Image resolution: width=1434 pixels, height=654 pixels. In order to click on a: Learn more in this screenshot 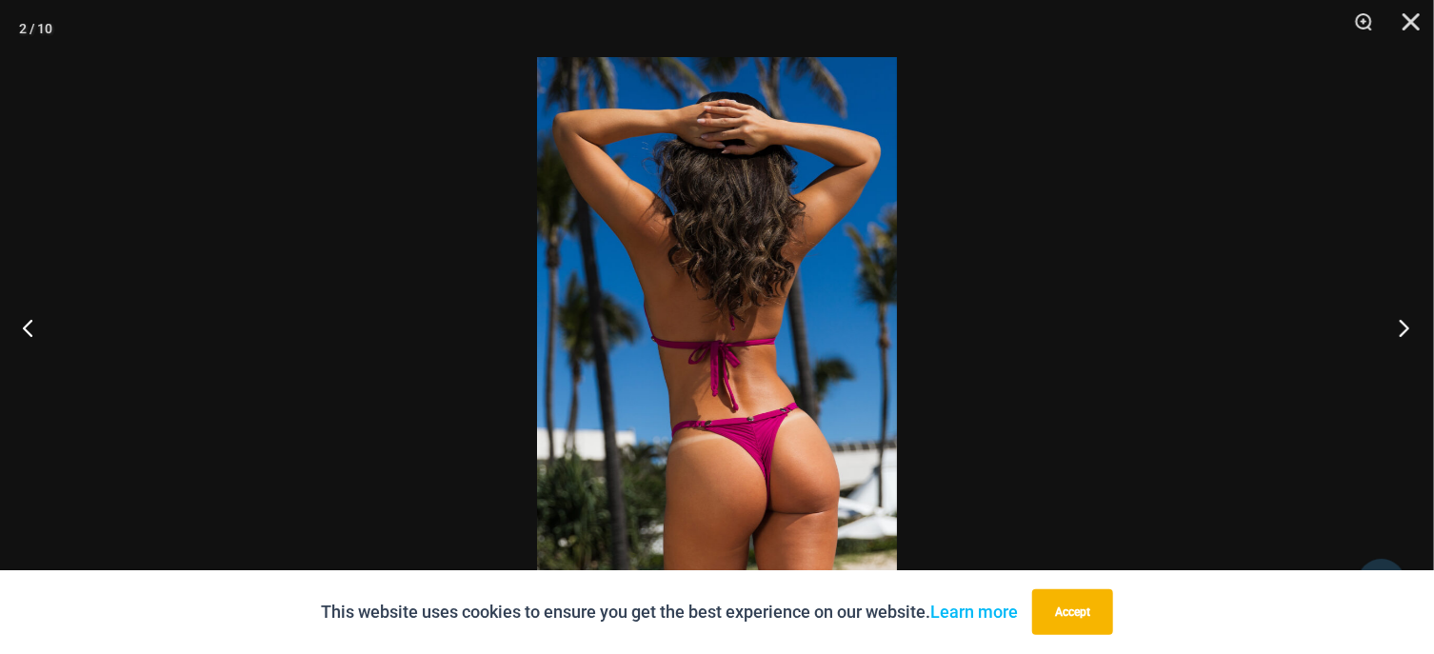, I will do `click(974, 611)`.